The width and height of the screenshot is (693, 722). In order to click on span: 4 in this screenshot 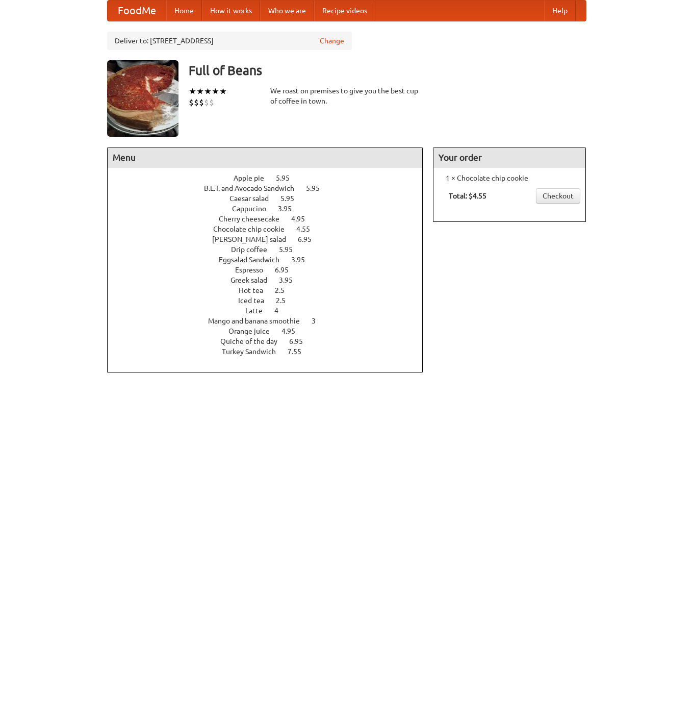, I will do `click(281, 311)`.